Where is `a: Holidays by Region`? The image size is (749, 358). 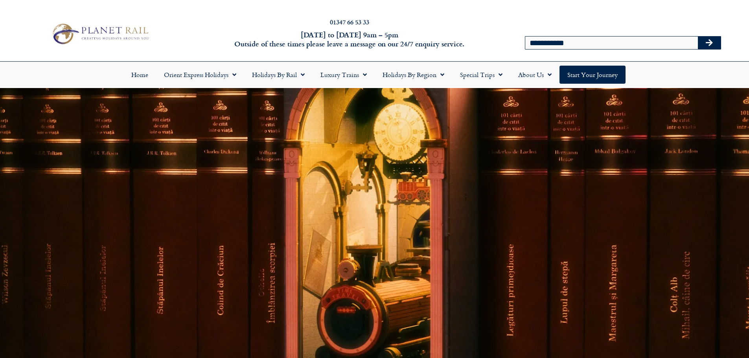
a: Holidays by Region is located at coordinates (413, 75).